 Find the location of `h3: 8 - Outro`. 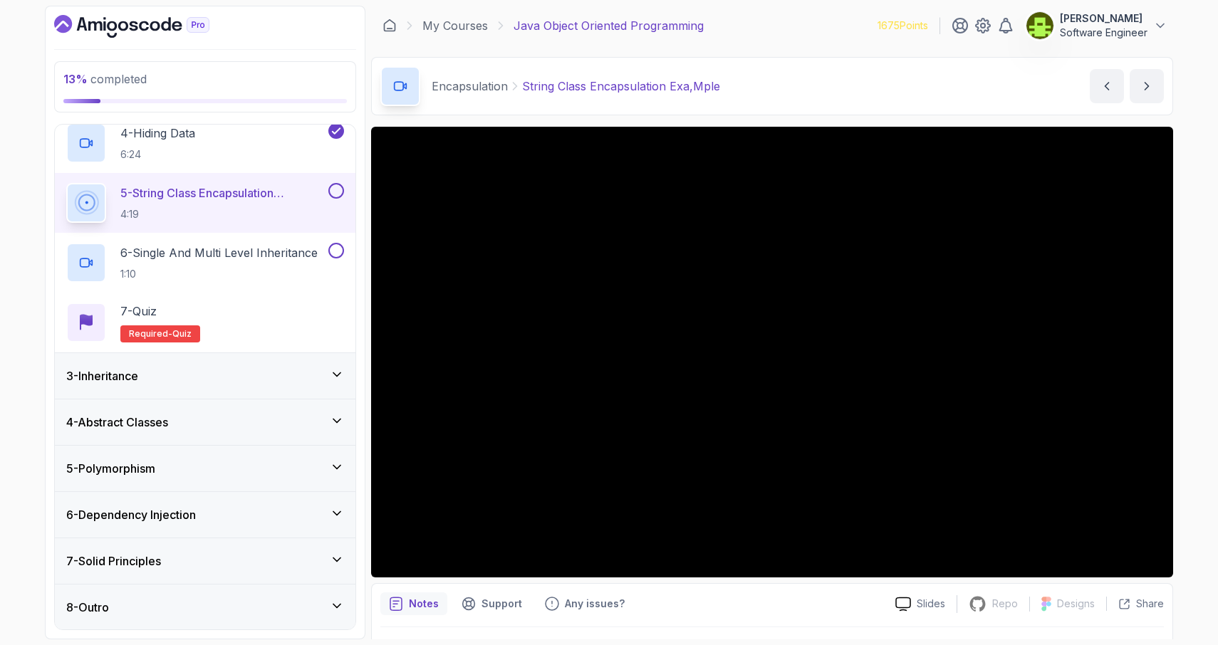

h3: 8 - Outro is located at coordinates (88, 608).